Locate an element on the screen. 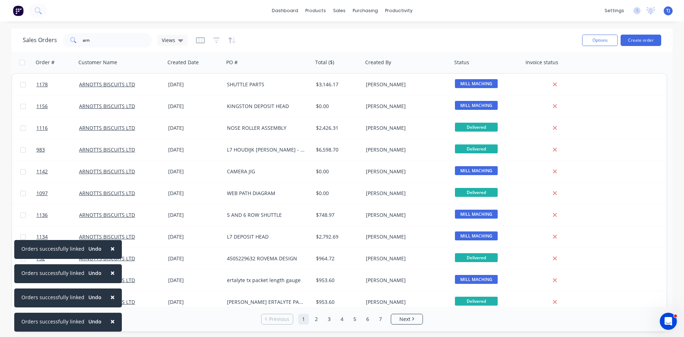 This screenshot has height=337, width=684. span: Previous is located at coordinates (279, 319).